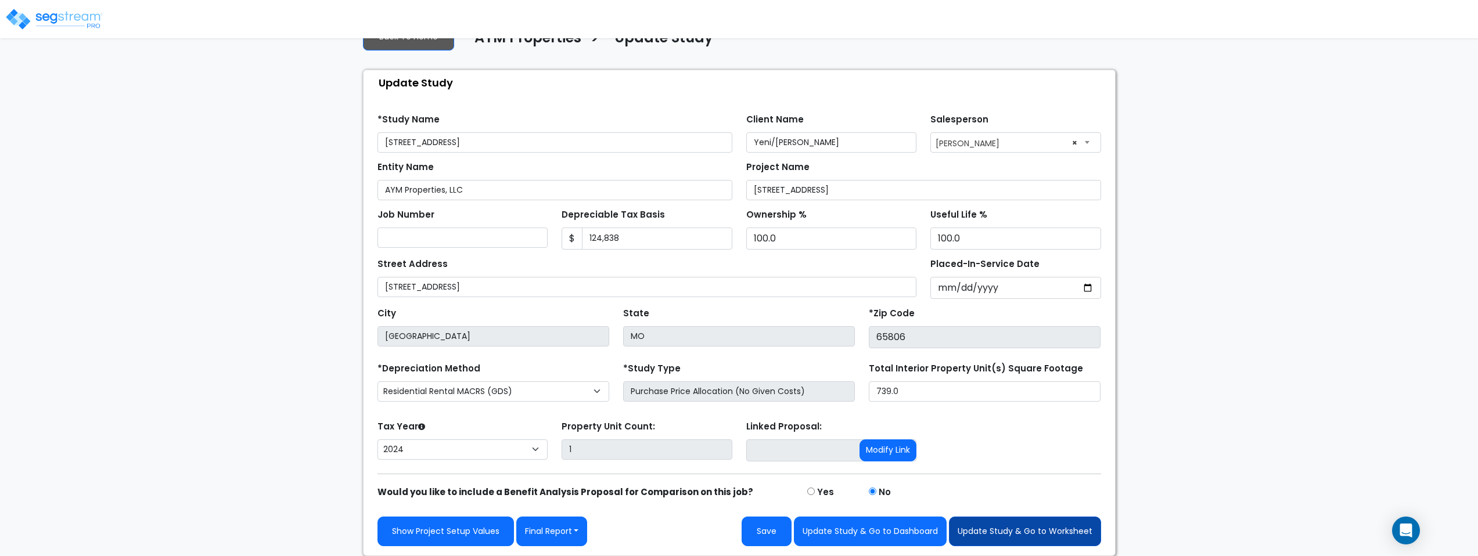 Image resolution: width=1478 pixels, height=556 pixels. What do you see at coordinates (647, 287) in the screenshot?
I see `input: Street Address` at bounding box center [647, 287].